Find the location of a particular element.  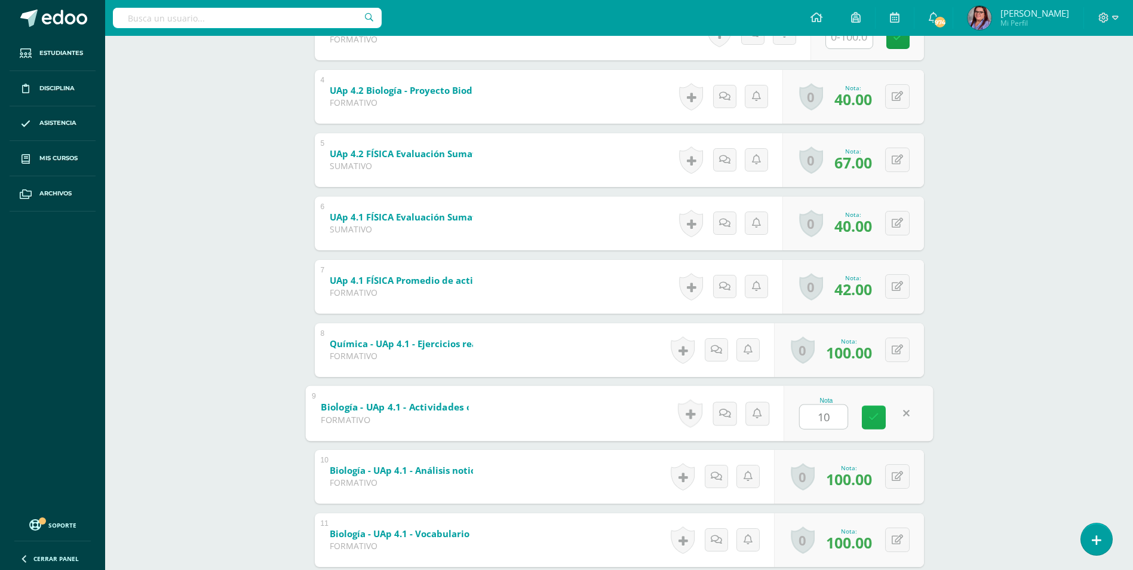

span: Disciplina is located at coordinates (57, 88).